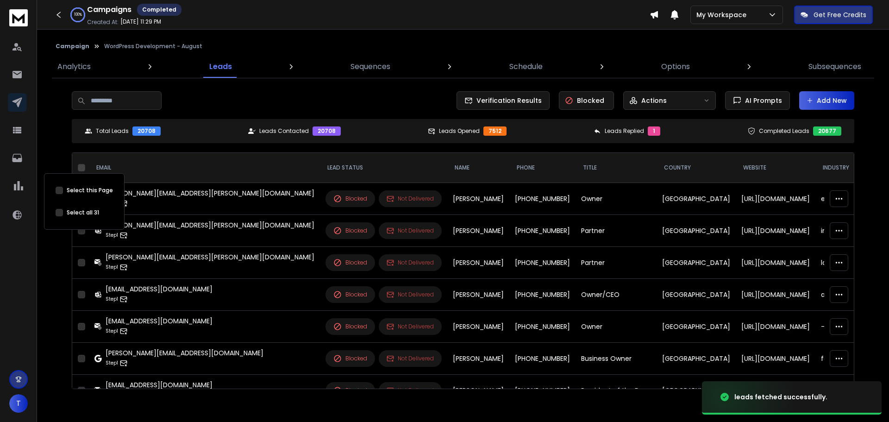 Image resolution: width=889 pixels, height=422 pixels. What do you see at coordinates (153, 46) in the screenshot?
I see `p: WordPress Development - August` at bounding box center [153, 46].